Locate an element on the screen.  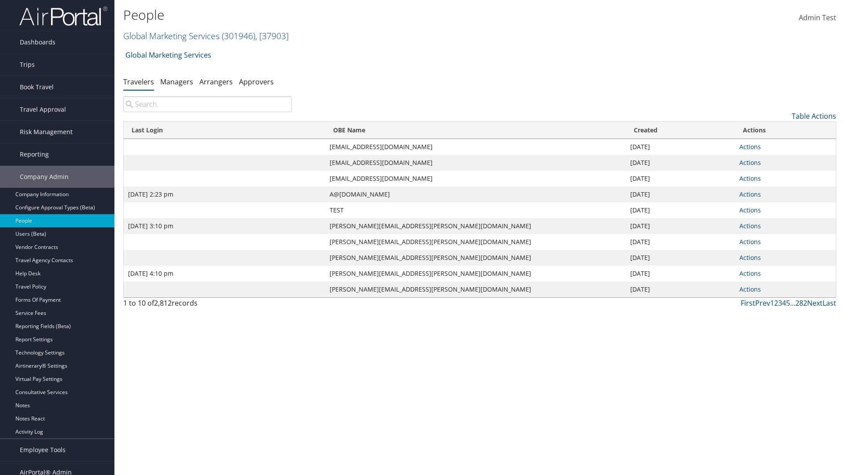
a: 4 is located at coordinates (784, 303).